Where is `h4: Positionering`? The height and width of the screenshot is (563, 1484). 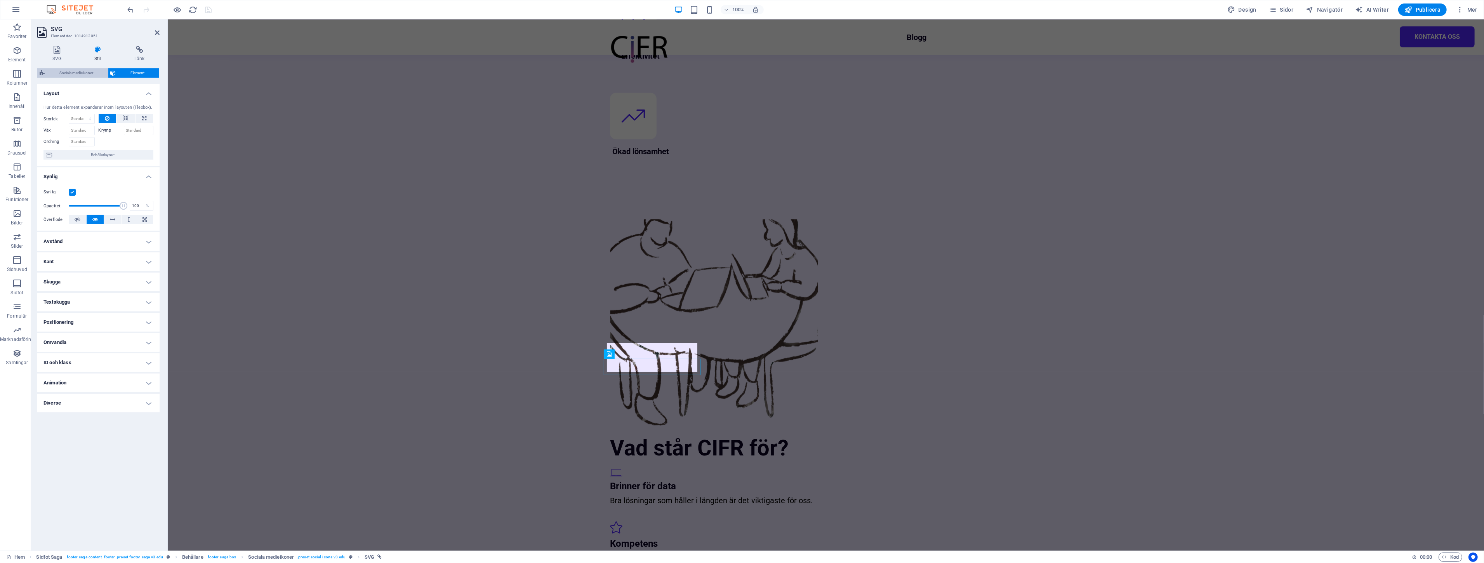 h4: Positionering is located at coordinates (98, 322).